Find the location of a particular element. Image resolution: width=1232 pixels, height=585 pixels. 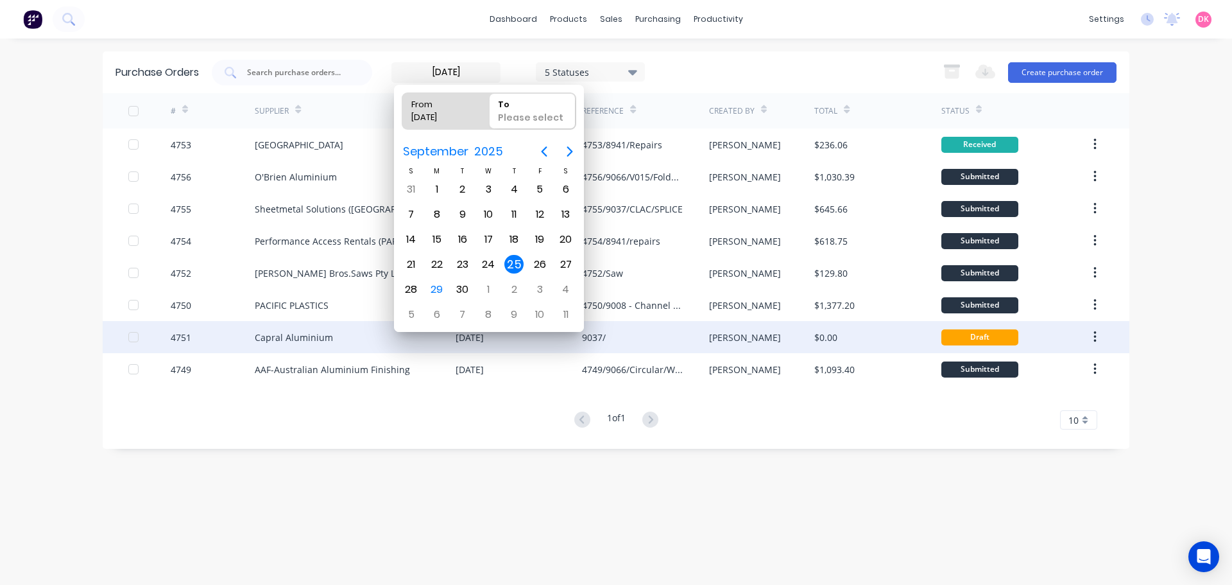

div: W is located at coordinates (488, 171).